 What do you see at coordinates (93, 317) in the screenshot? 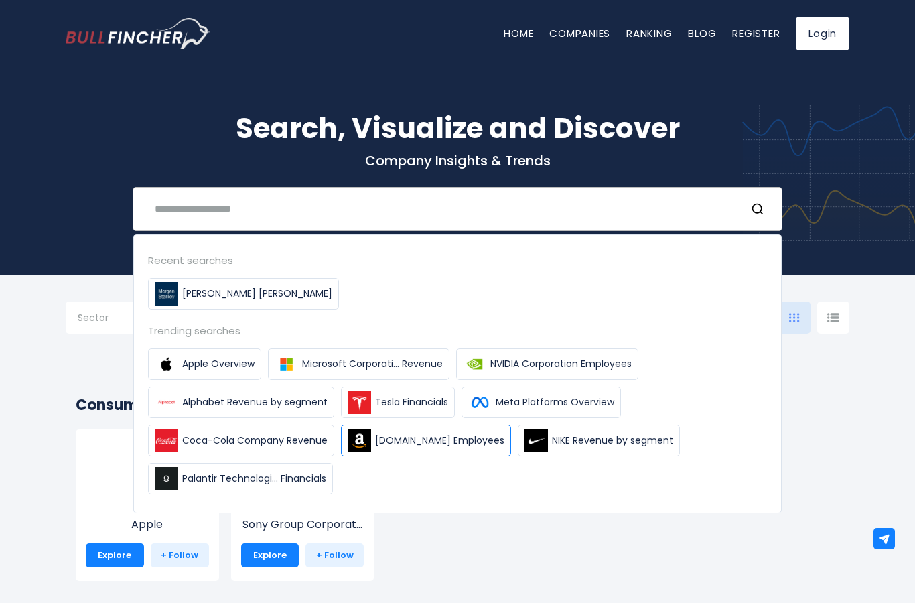
I see `span: Sector` at bounding box center [93, 317].